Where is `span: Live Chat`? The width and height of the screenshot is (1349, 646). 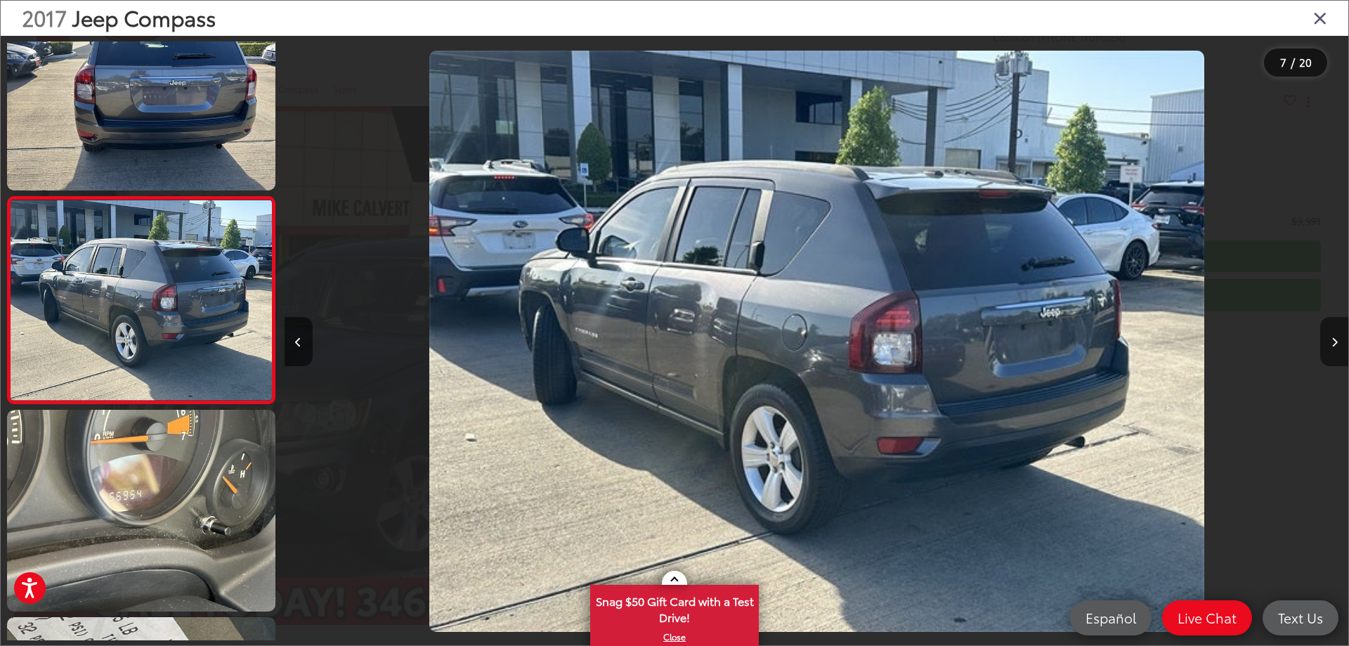
span: Live Chat is located at coordinates (1207, 617).